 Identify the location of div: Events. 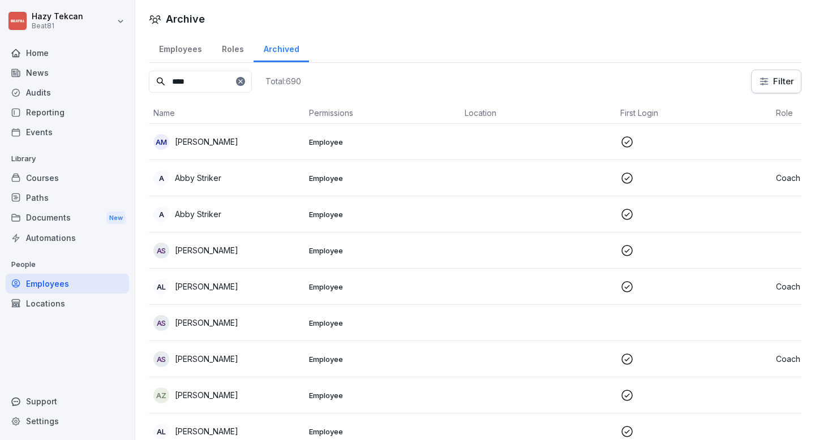
(67, 132).